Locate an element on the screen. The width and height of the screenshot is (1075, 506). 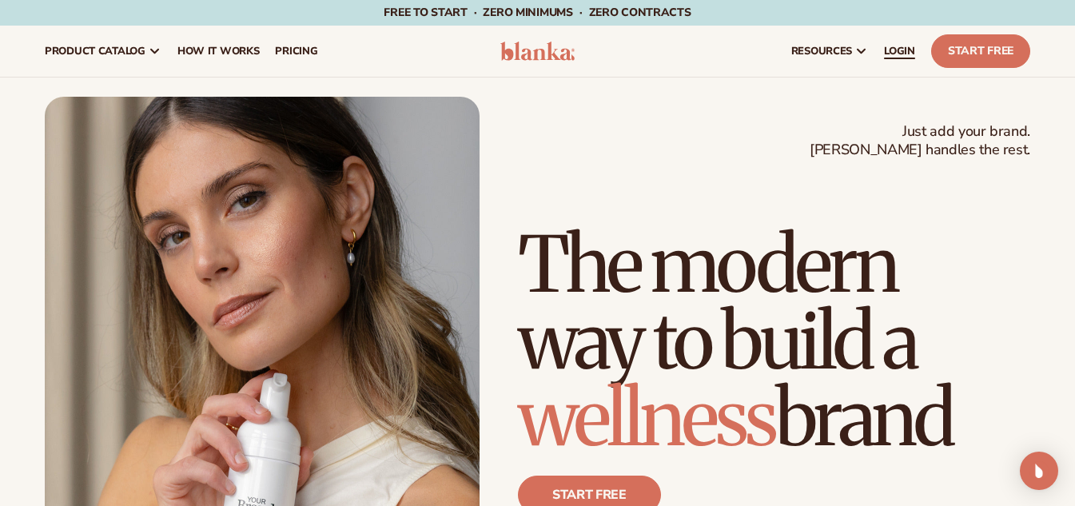
a: Start Free is located at coordinates (981, 51).